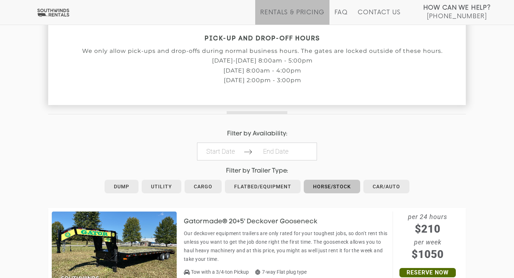  I want to click on a: Car/Auto, so click(386, 186).